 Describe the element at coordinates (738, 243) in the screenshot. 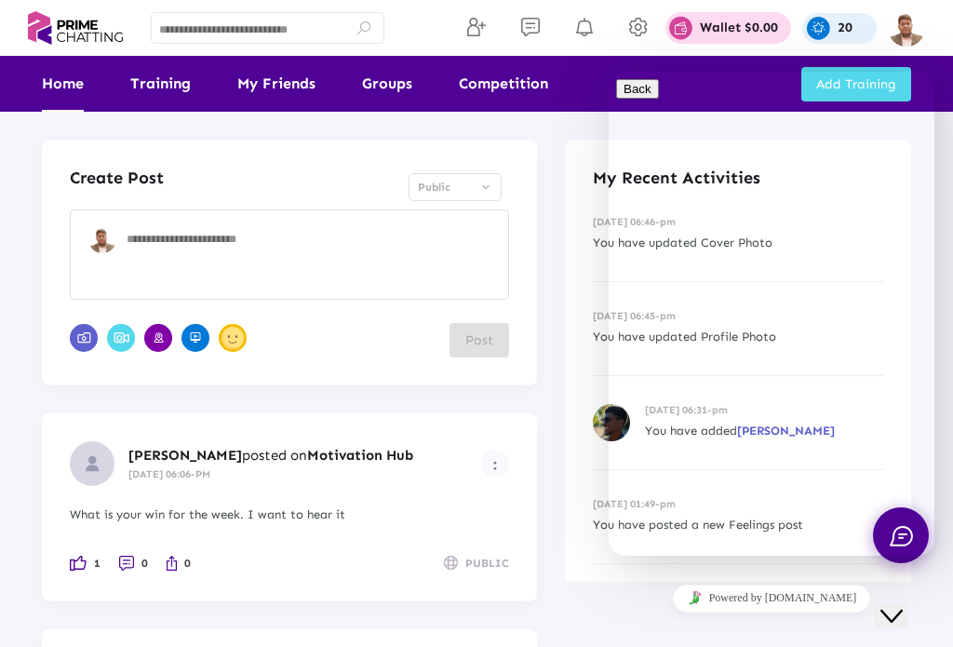

I see `p: You have updated Cover Photo` at that location.